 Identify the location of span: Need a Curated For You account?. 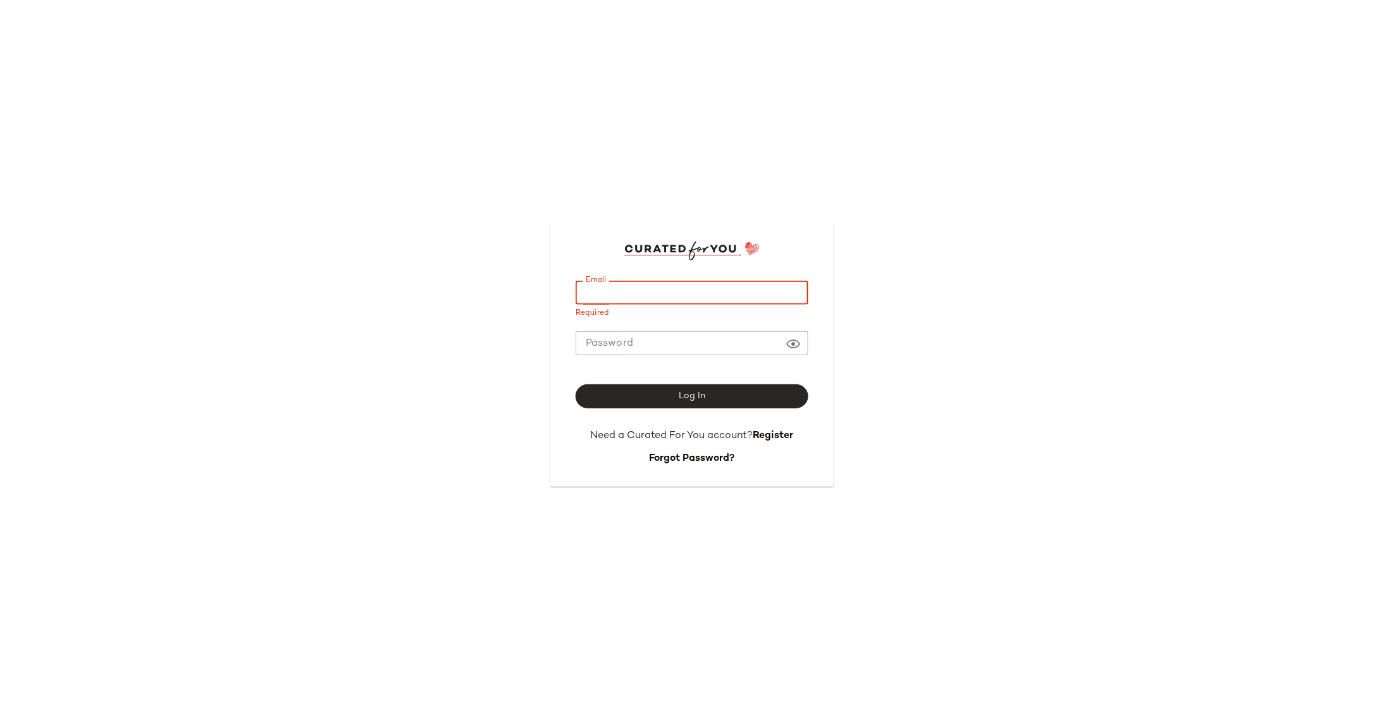
(672, 436).